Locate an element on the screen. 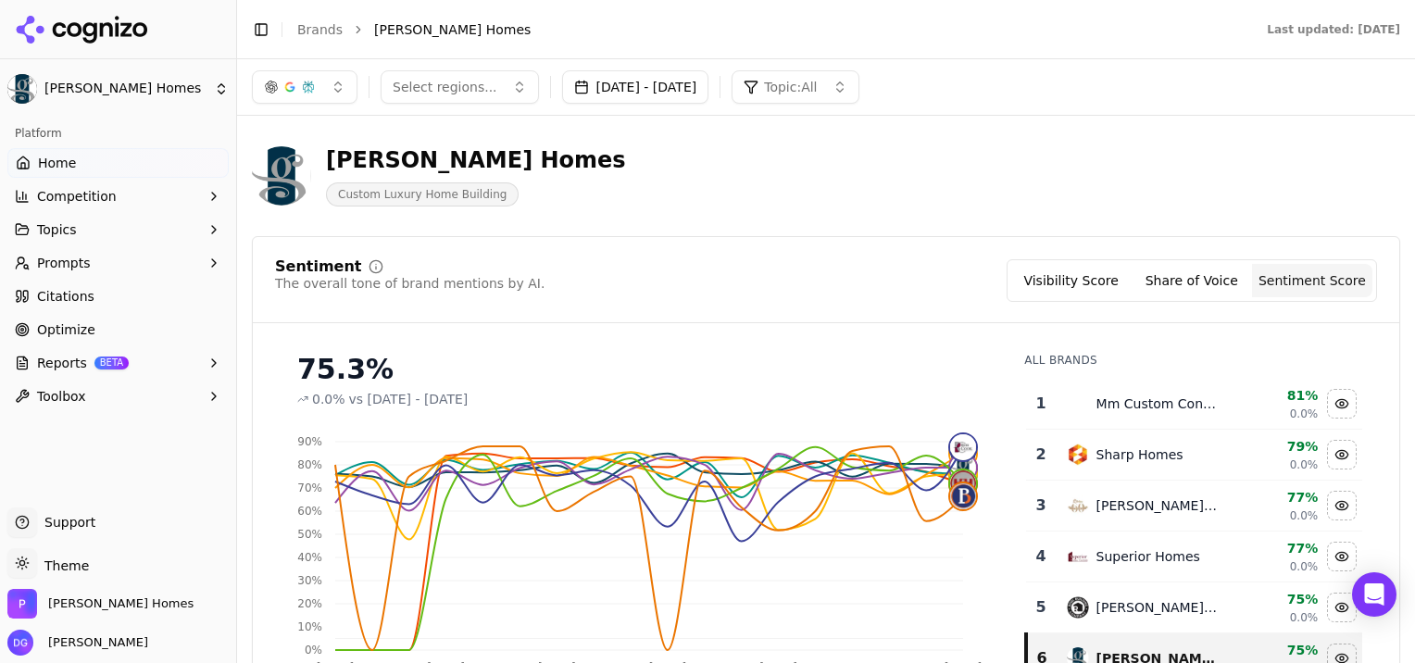 The height and width of the screenshot is (663, 1415). a: Citations is located at coordinates (118, 296).